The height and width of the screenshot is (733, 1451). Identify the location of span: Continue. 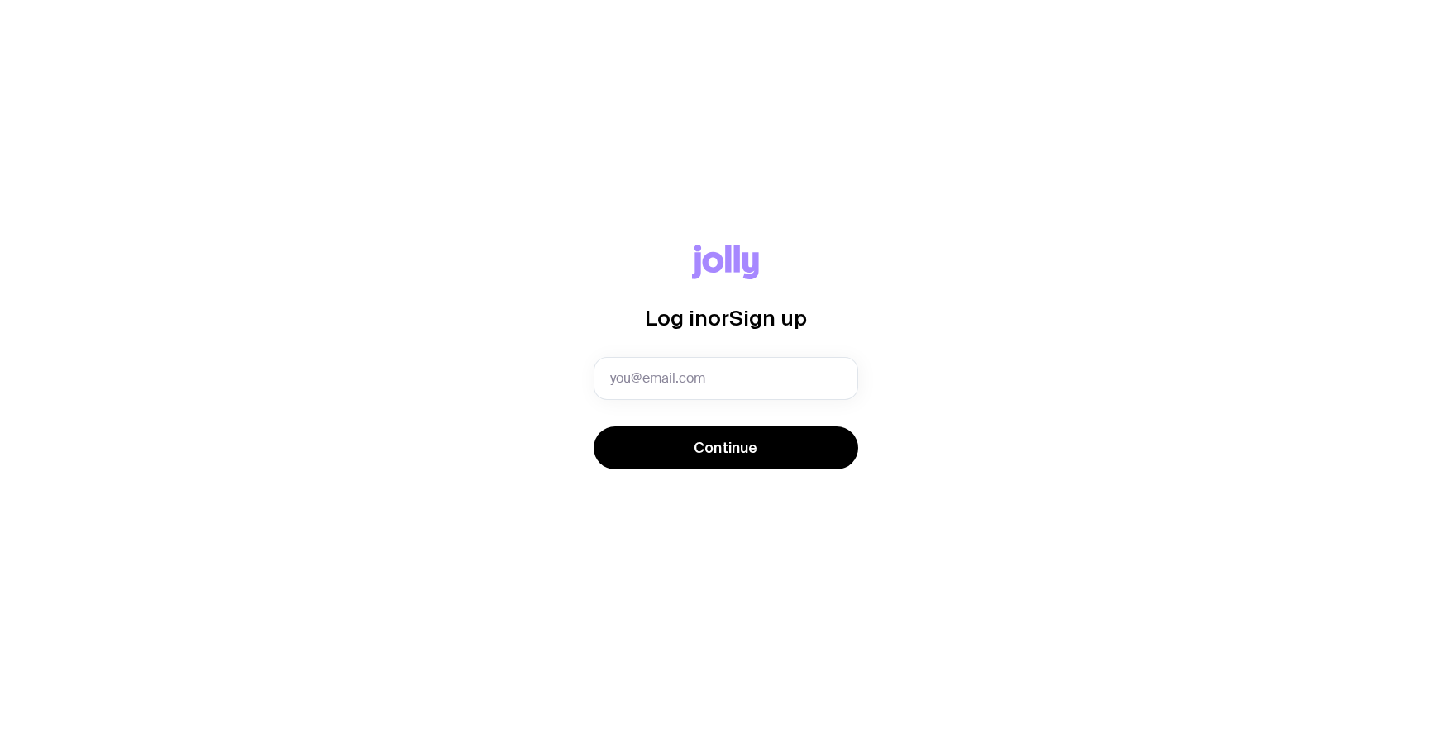
(725, 448).